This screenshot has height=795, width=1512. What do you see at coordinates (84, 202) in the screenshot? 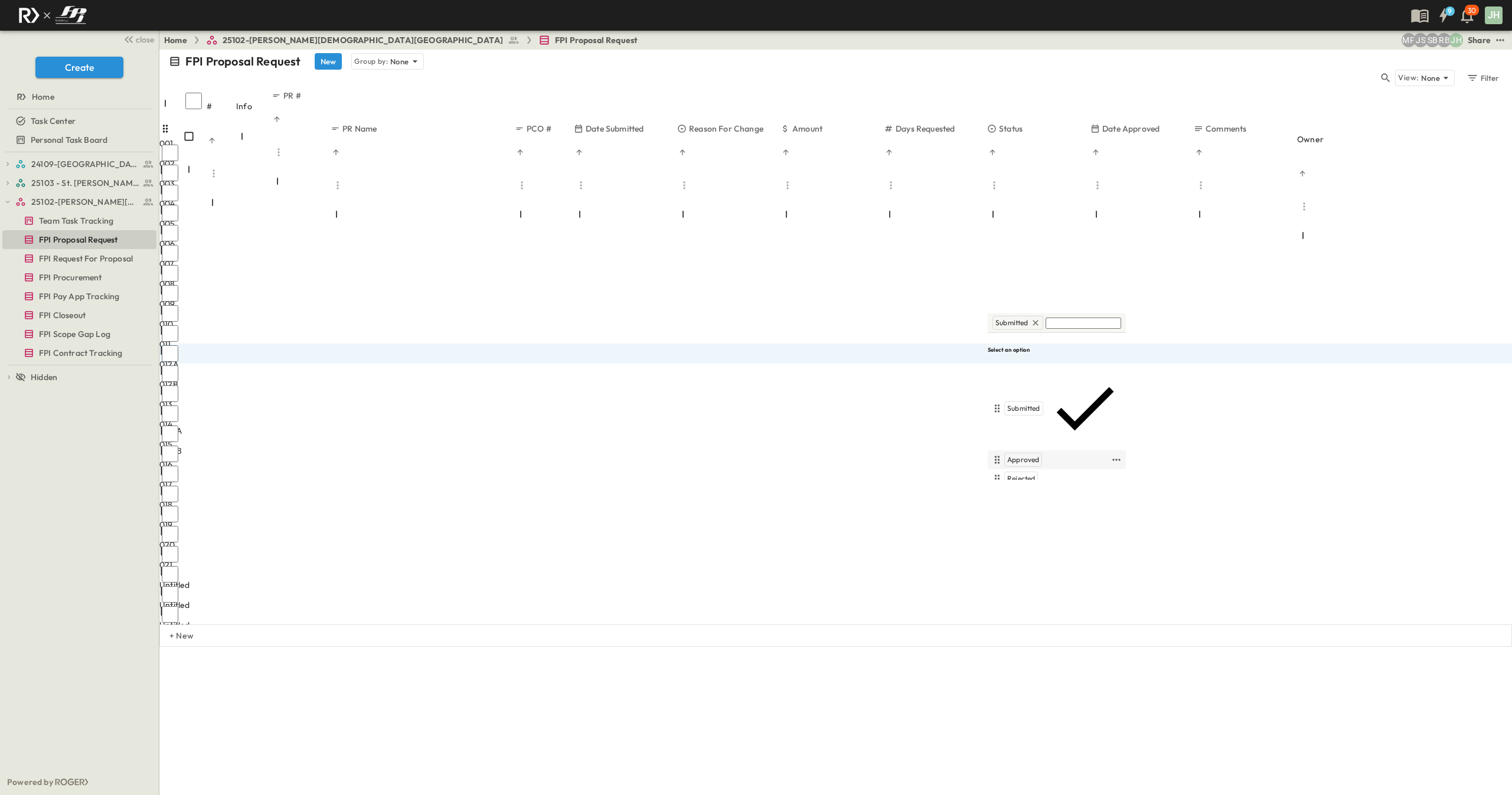
I see `a: 25102-Christ The Redeemer Anglican Church` at bounding box center [84, 202].